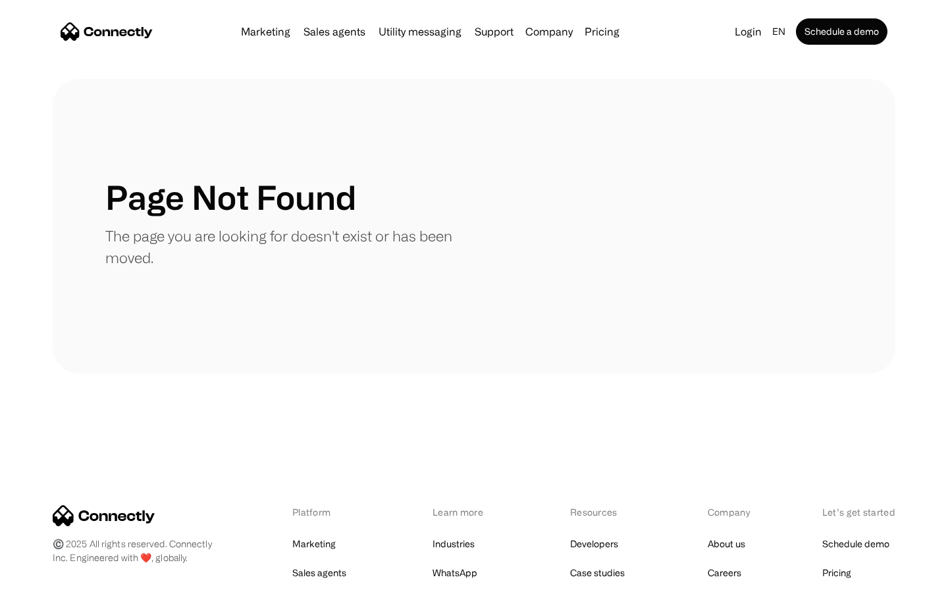 Image resolution: width=948 pixels, height=592 pixels. I want to click on aside: Language selected: English, so click(46, 578).